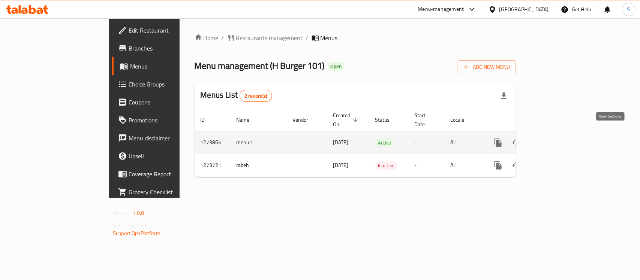 This screenshot has height=280, width=640. What do you see at coordinates (441, 9) in the screenshot?
I see `div: Menu-management` at bounding box center [441, 9].